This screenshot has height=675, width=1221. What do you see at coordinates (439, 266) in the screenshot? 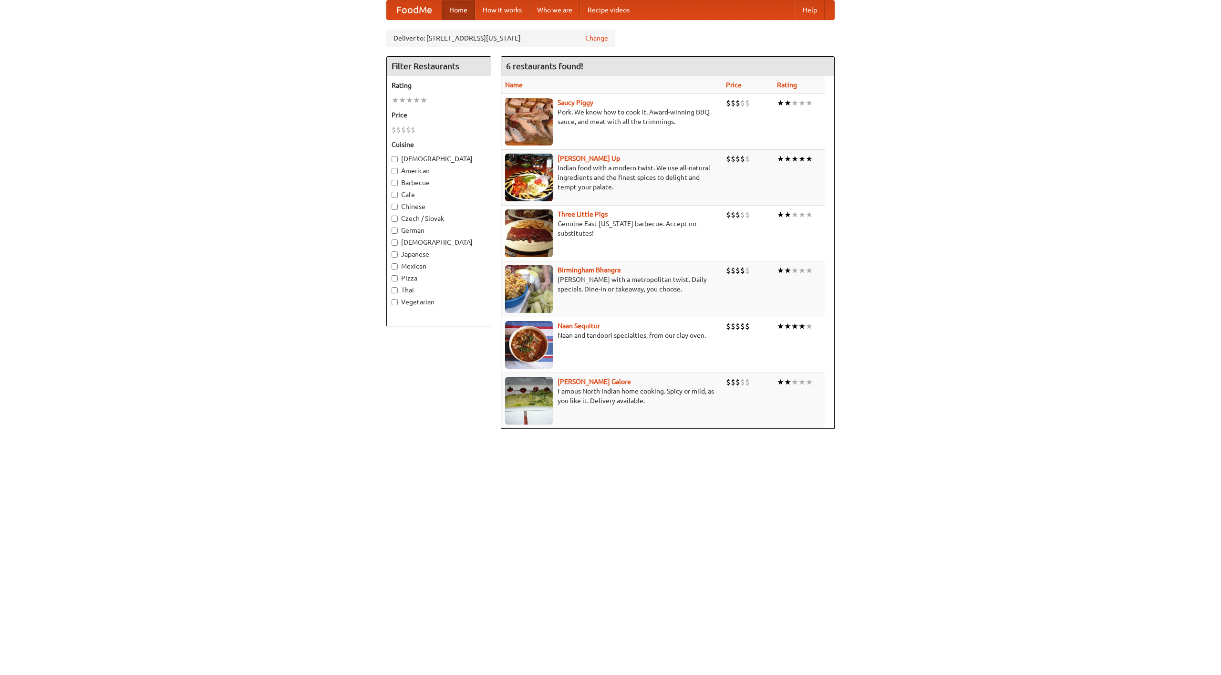
I see `label: Mexican` at bounding box center [439, 266].